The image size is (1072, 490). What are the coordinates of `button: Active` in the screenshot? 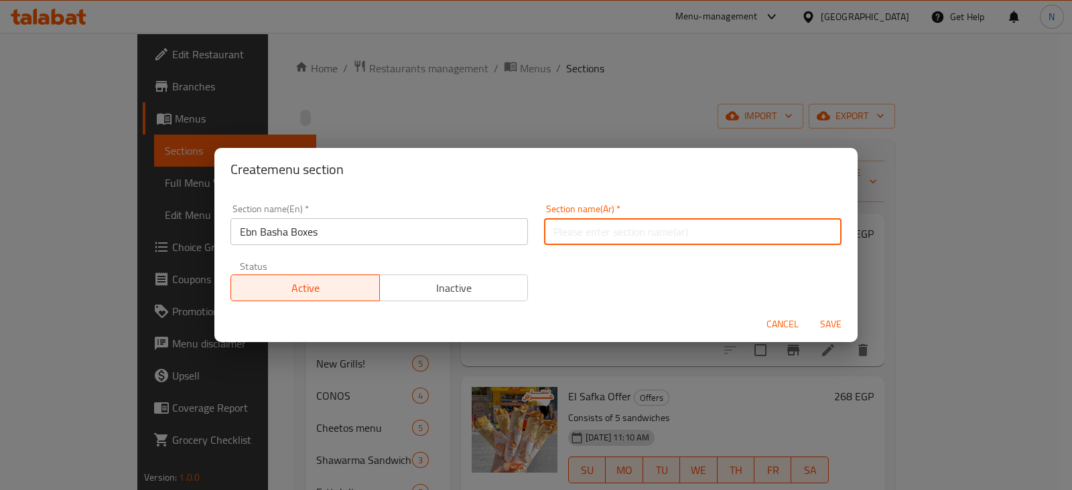 It's located at (305, 288).